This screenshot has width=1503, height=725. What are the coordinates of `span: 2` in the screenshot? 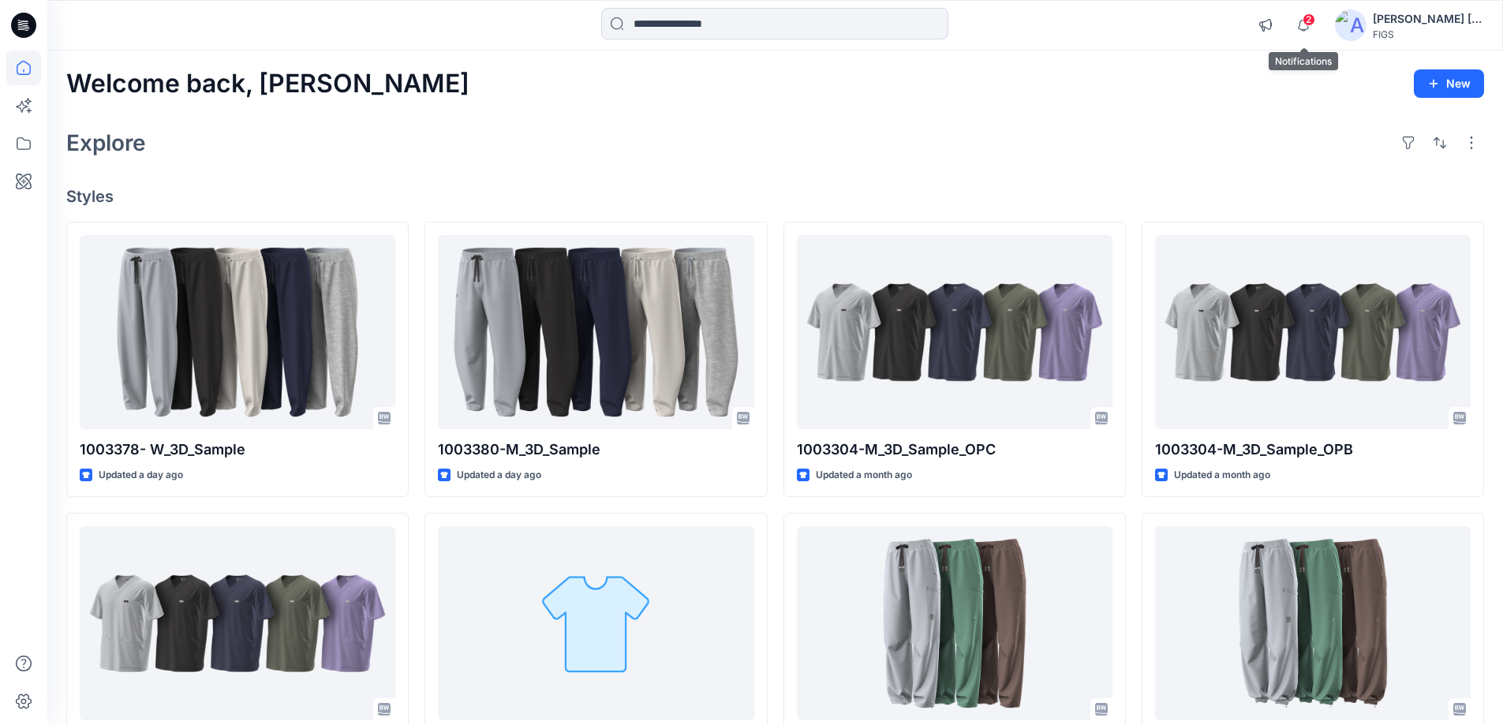 It's located at (1309, 20).